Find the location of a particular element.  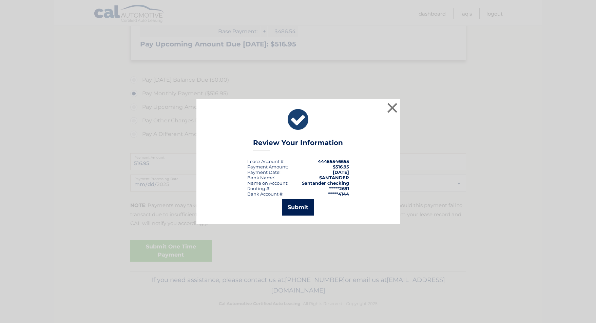

div: Lease Account #: is located at coordinates (266, 161).